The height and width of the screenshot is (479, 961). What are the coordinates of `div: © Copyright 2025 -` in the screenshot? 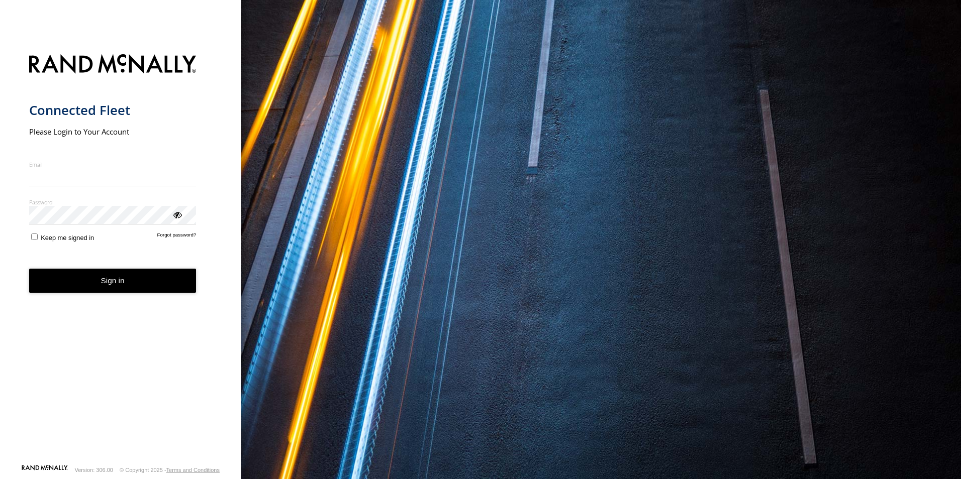 It's located at (169, 470).